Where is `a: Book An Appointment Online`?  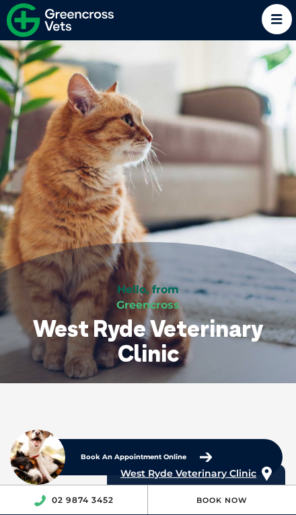 a: Book An Appointment Online is located at coordinates (146, 457).